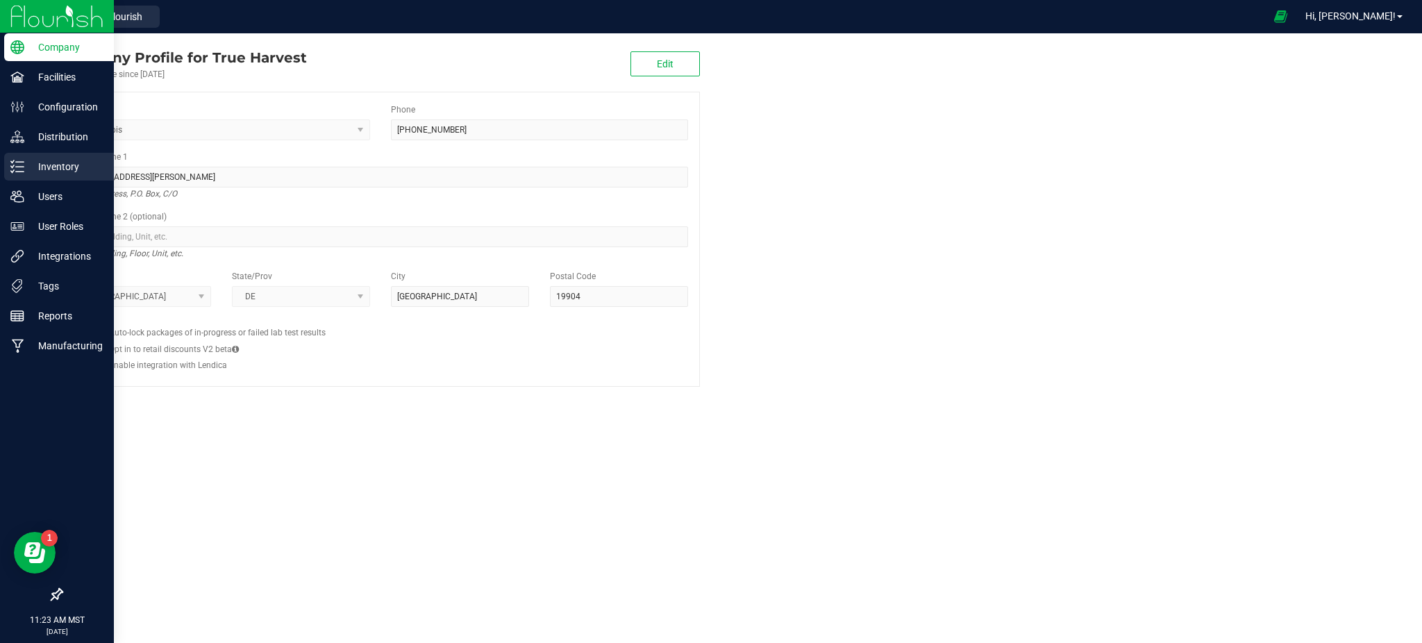  Describe the element at coordinates (665, 64) in the screenshot. I see `button: Edit` at that location.